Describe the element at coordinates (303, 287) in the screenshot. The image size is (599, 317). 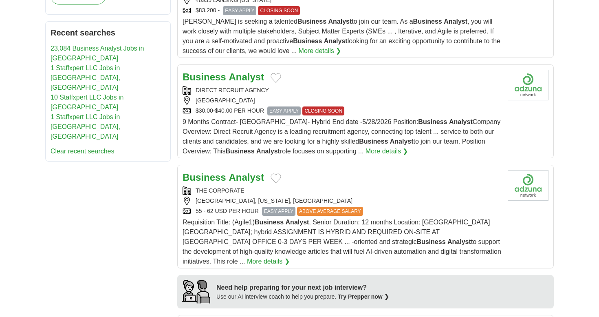
I see `div: Need help preparing for your next job interview?` at that location.